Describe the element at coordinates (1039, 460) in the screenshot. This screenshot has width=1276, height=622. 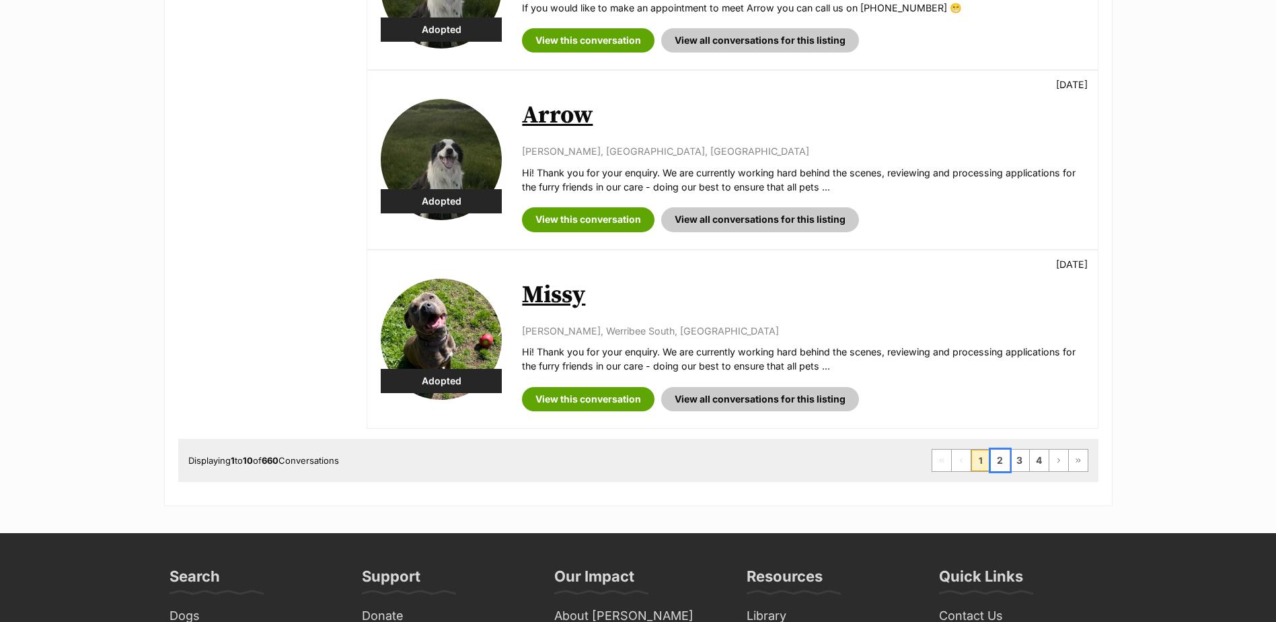
I see `a: Page 4` at that location.